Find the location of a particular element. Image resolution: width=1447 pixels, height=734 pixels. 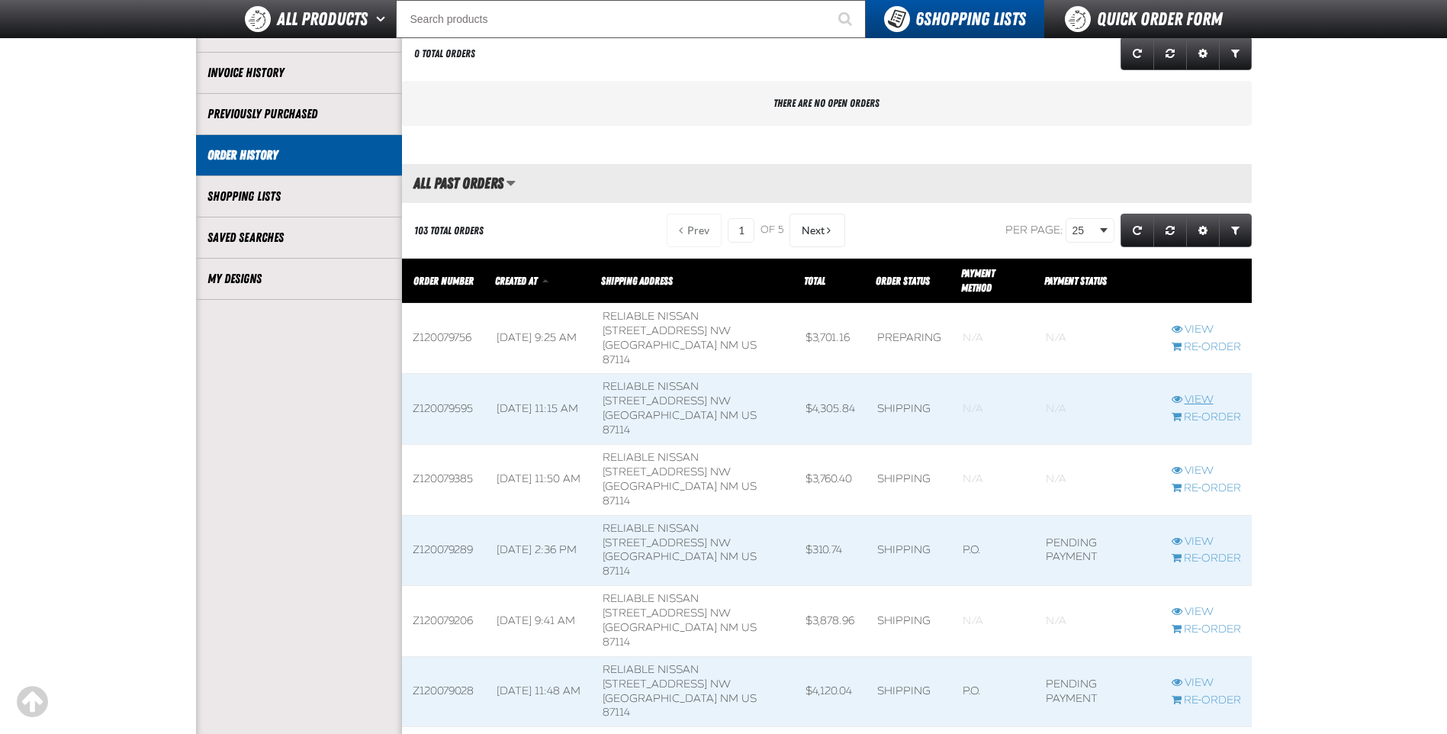

strong: 6 is located at coordinates (919, 19).